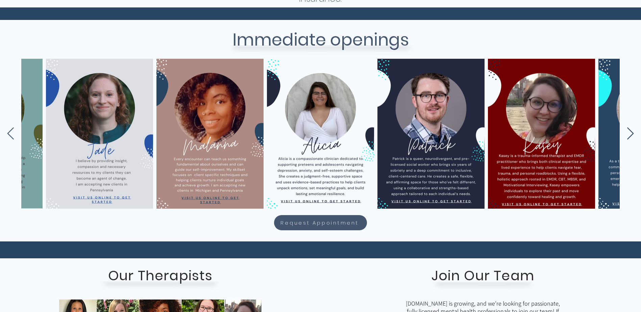 The height and width of the screenshot is (312, 641). What do you see at coordinates (483, 276) in the screenshot?
I see `span: Join Our Team` at bounding box center [483, 276].